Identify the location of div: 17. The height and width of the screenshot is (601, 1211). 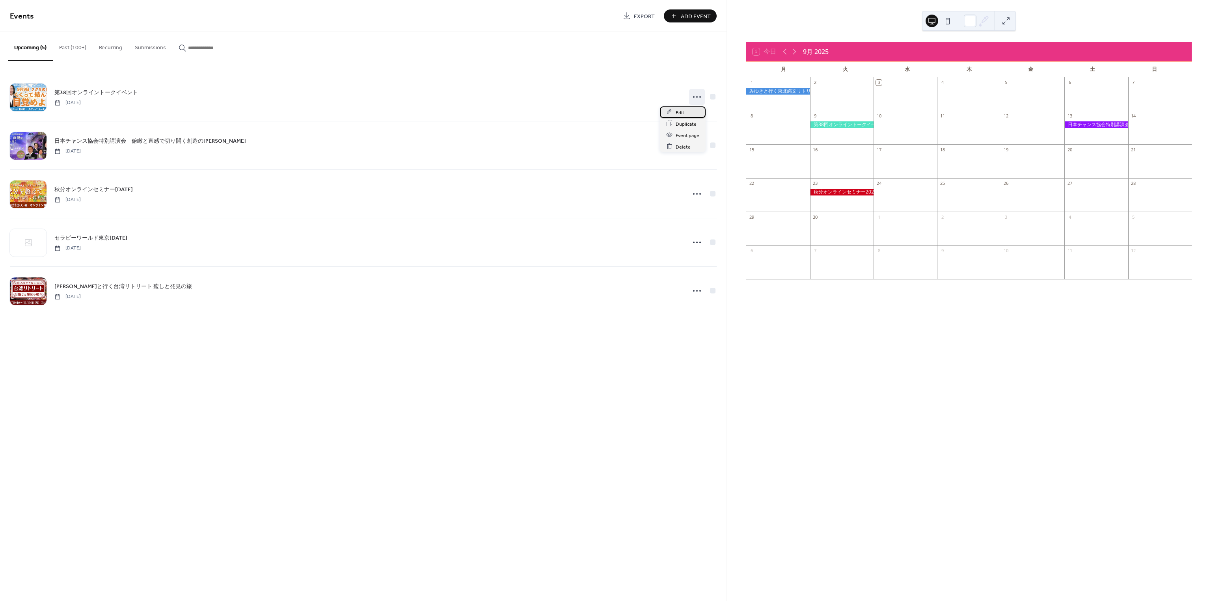
(879, 149).